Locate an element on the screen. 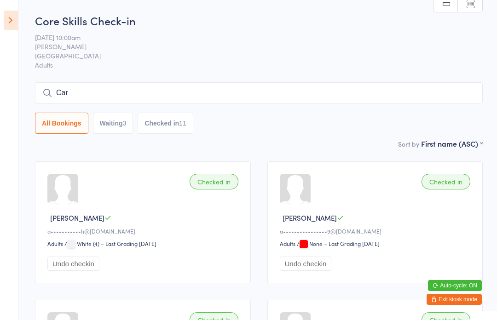  button: Waiting3 is located at coordinates (113, 123).